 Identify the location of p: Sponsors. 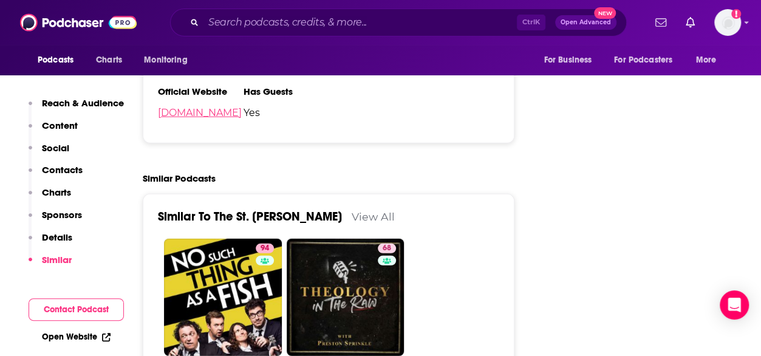
(62, 214).